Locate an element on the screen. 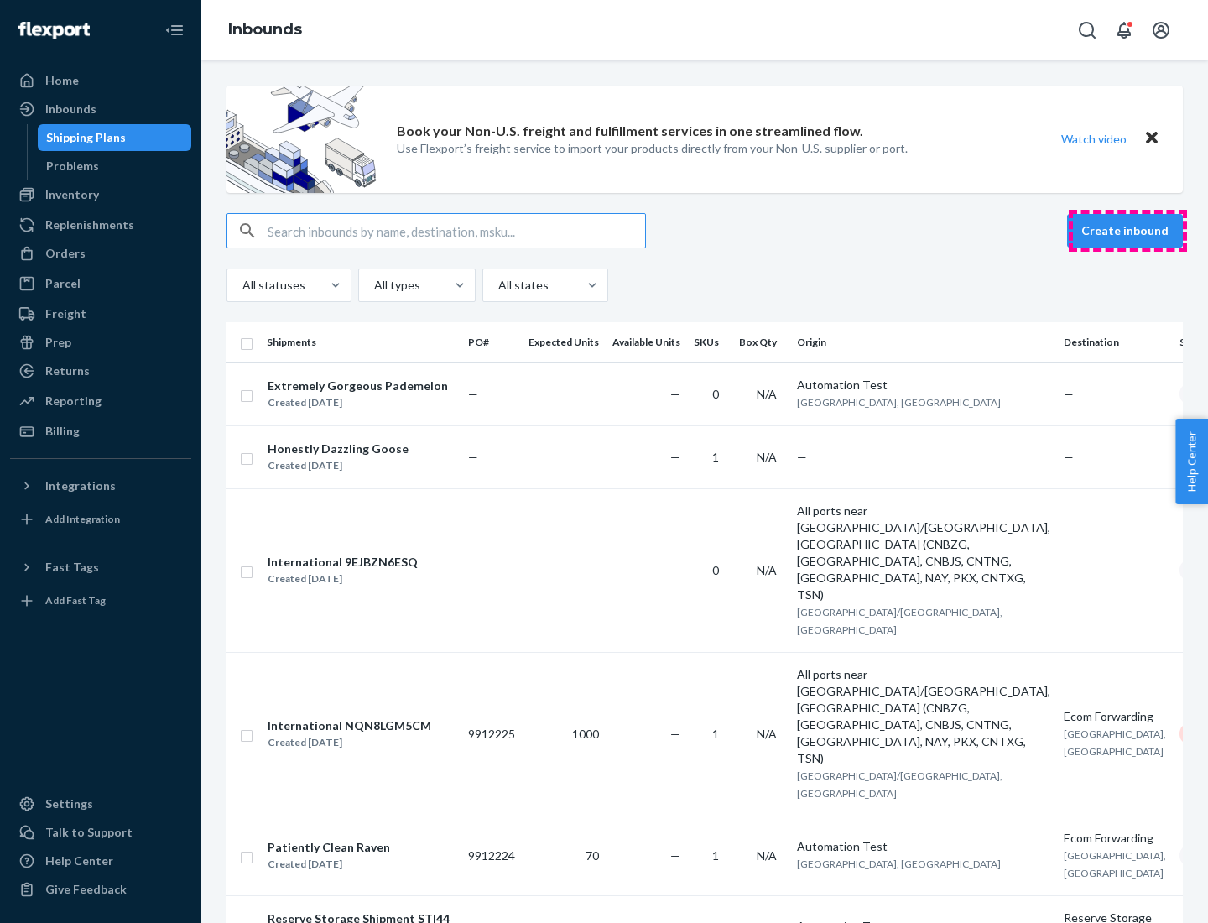  div: Add Integration is located at coordinates (82, 518).